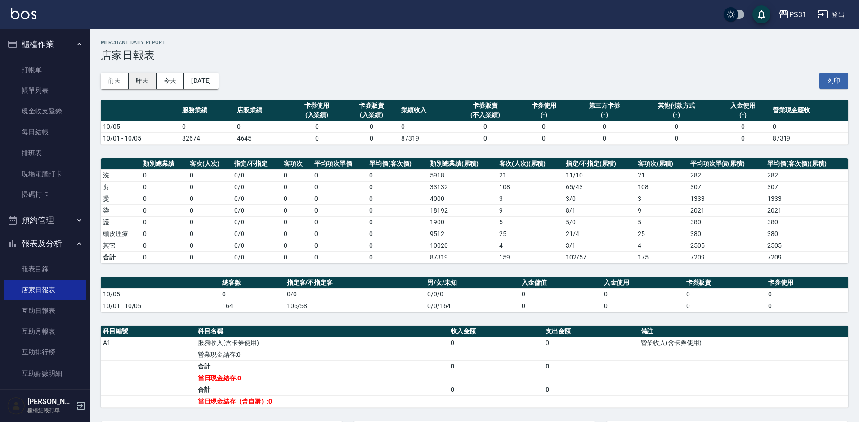  I want to click on button: 前天, so click(115, 81).